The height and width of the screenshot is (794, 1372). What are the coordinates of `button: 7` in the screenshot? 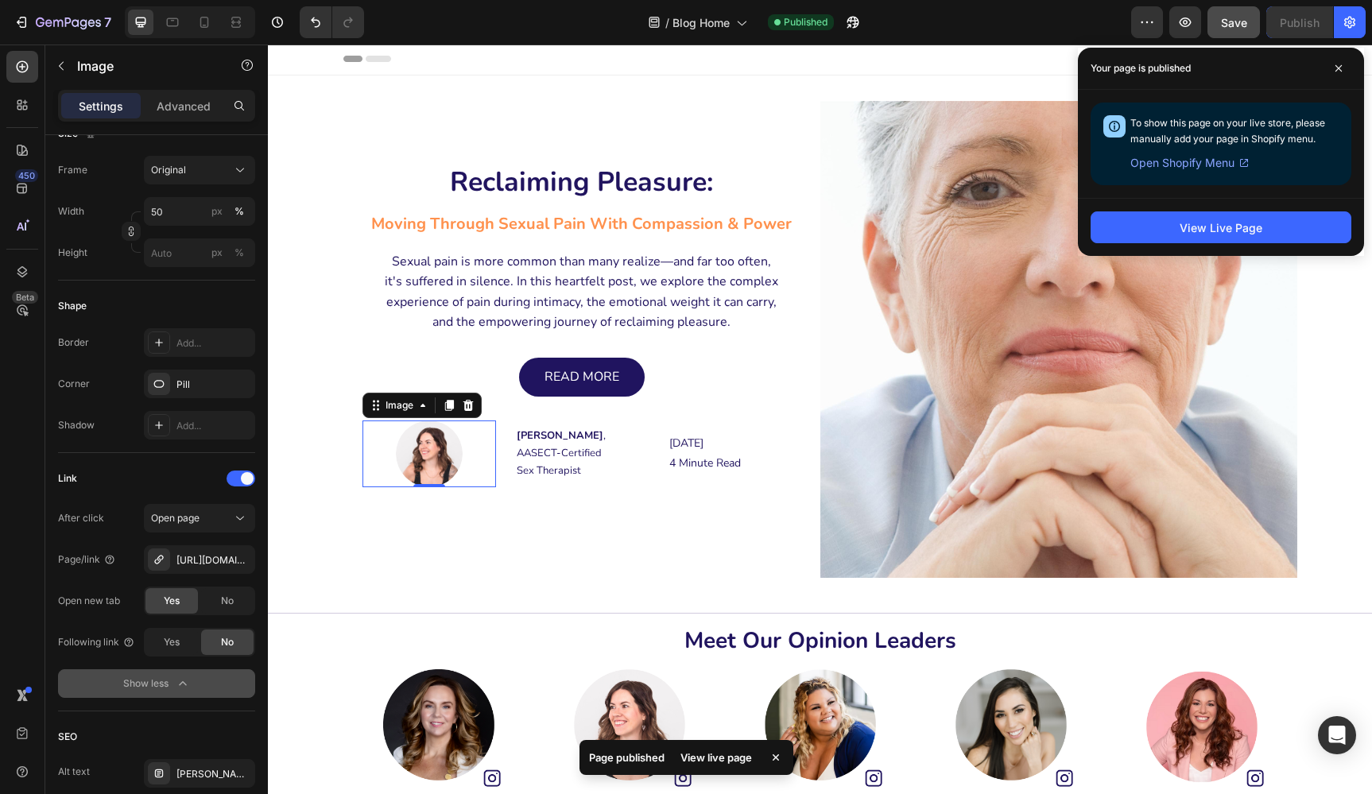 It's located at (62, 22).